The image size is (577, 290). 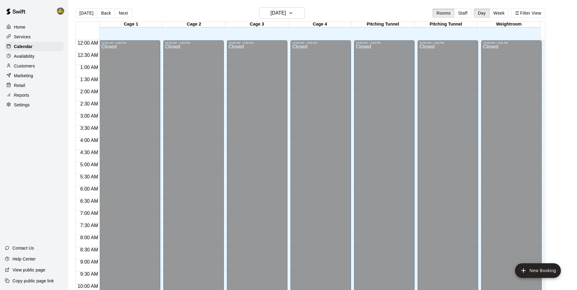 I want to click on div: Reports, so click(x=34, y=95).